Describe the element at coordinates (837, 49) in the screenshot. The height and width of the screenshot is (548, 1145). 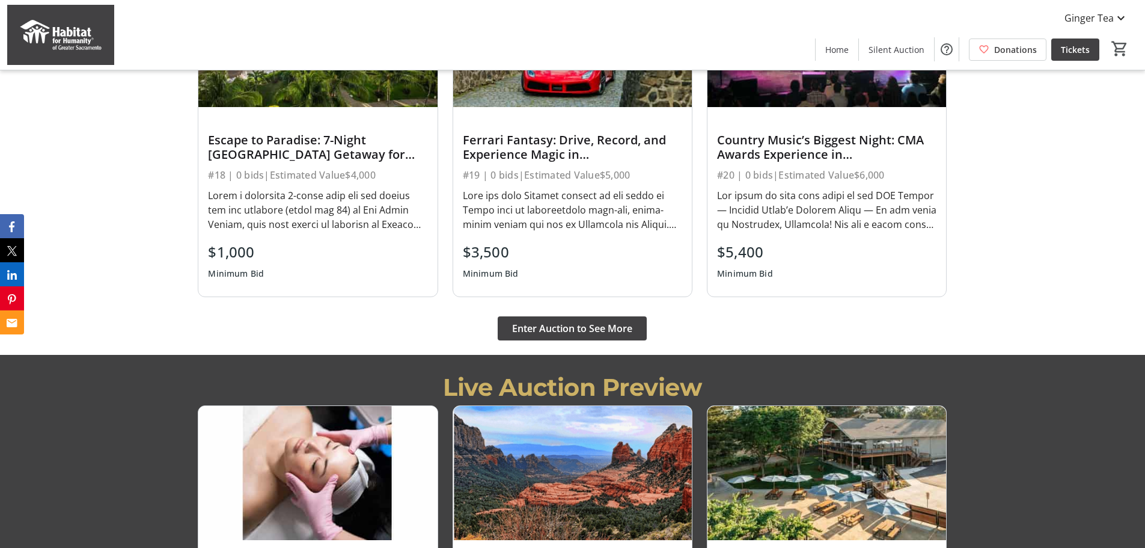
I see `a: Home` at that location.